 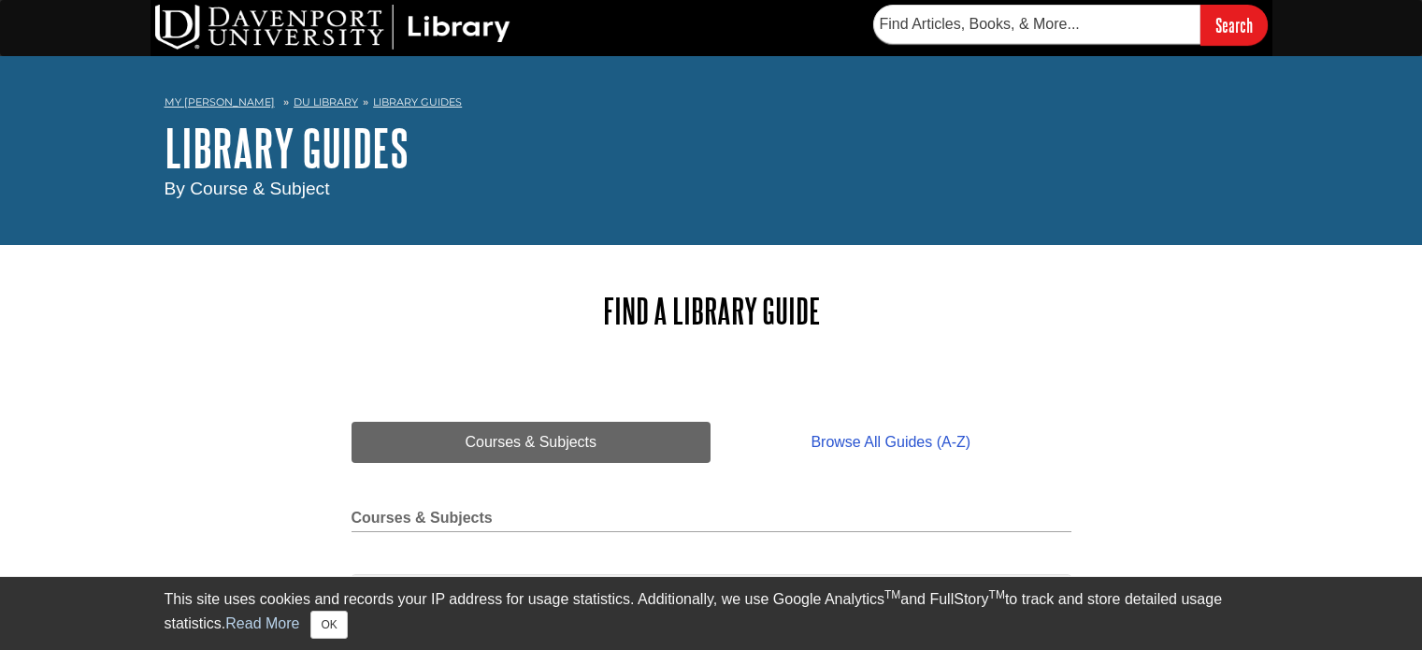 What do you see at coordinates (711, 613) in the screenshot?
I see `div: This site uses cookies and records your IP address for usage statistics. Additionally, we use Goo...` at bounding box center [711, 613].